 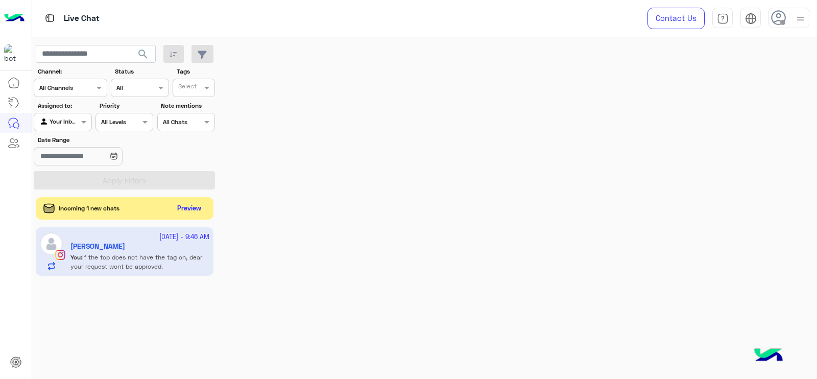 What do you see at coordinates (89, 208) in the screenshot?
I see `span: Incoming 1 new chats` at bounding box center [89, 208].